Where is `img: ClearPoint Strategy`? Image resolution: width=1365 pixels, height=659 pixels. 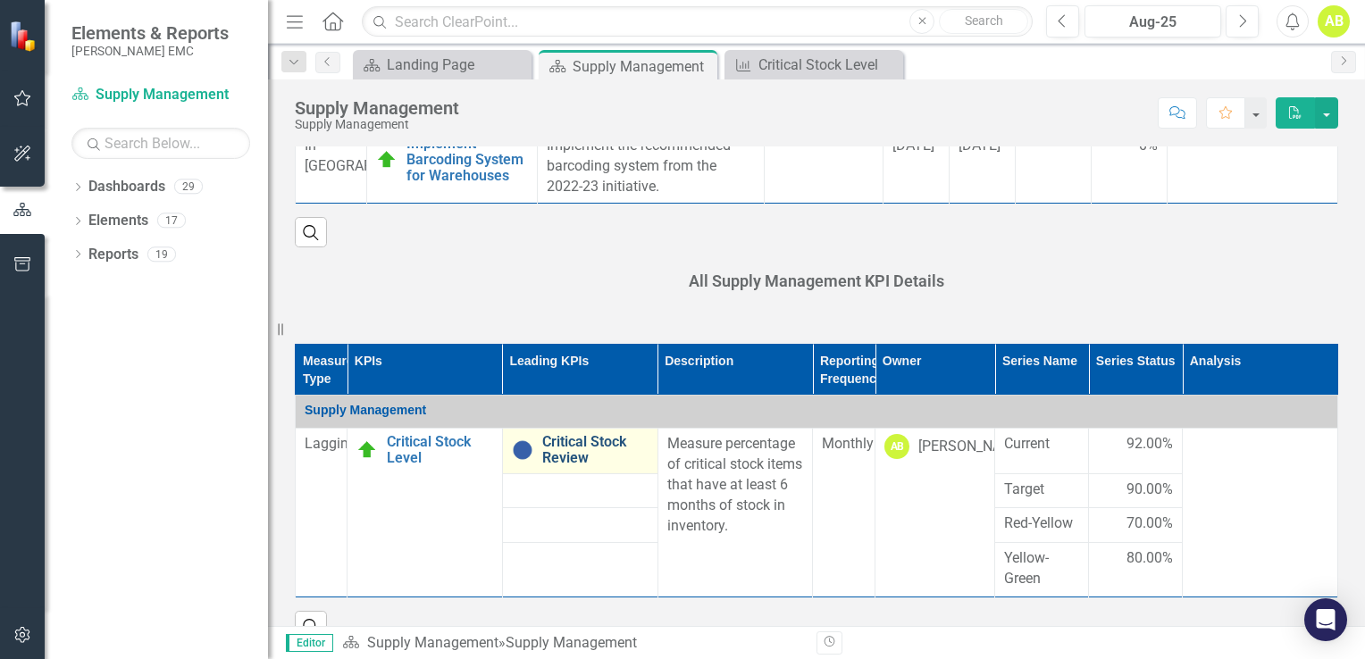 img: ClearPoint Strategy is located at coordinates (24, 36).